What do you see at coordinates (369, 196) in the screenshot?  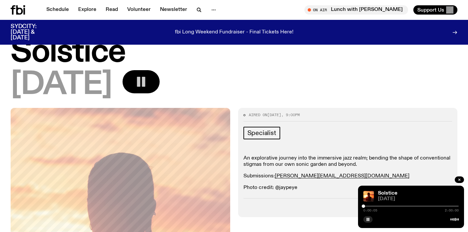 I see `img: A girl standing in the ocean as waist level, staring into the rise of the sun.` at bounding box center [369, 196].